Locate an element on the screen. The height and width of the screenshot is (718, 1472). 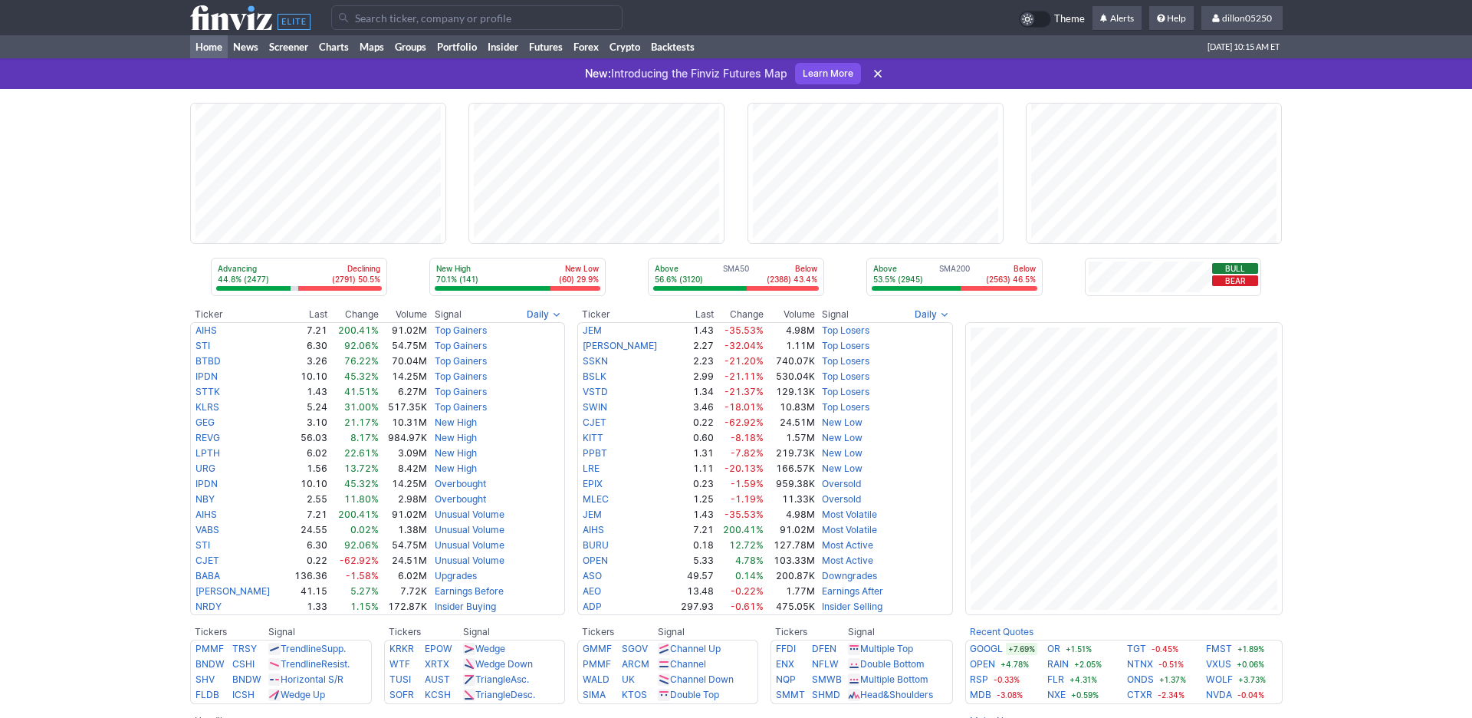
a: PPBT is located at coordinates (595, 452).